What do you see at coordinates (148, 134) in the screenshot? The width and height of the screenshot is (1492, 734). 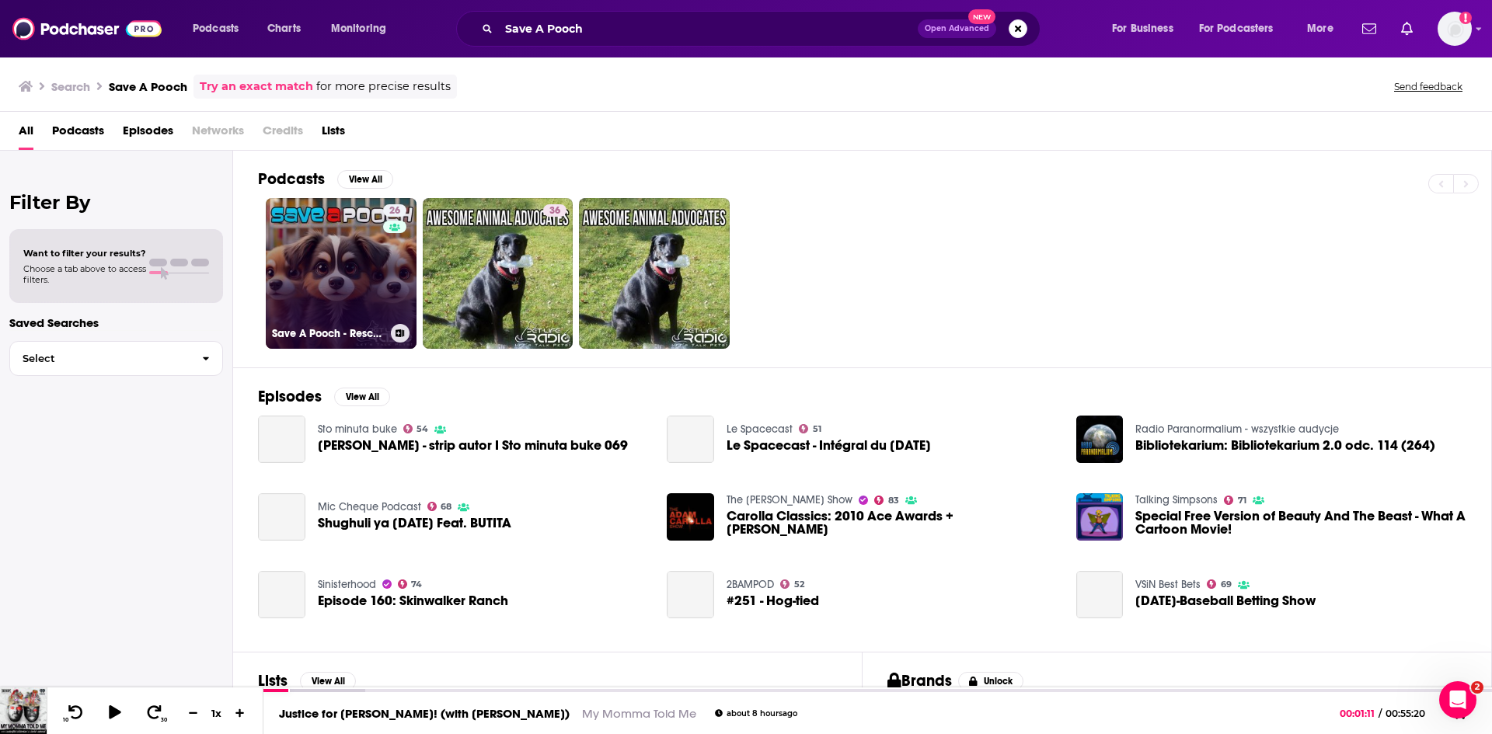 I see `span: Episodes` at bounding box center [148, 134].